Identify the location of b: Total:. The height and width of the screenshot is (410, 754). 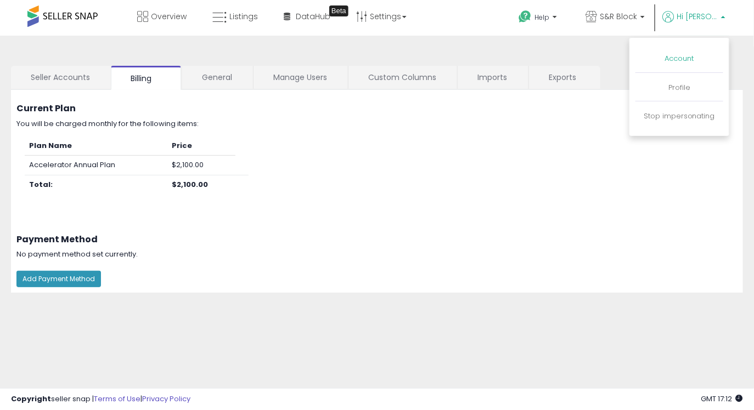
(41, 184).